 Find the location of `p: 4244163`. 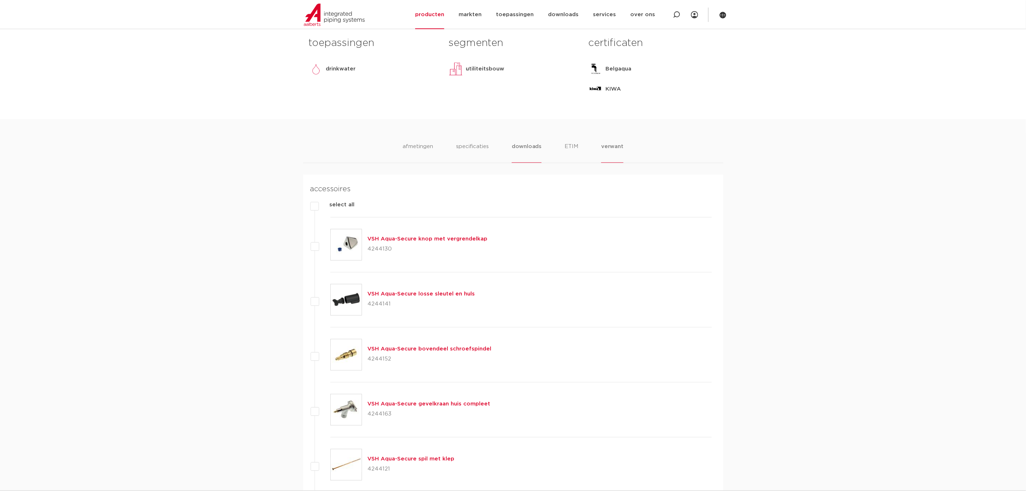

p: 4244163 is located at coordinates (429, 414).